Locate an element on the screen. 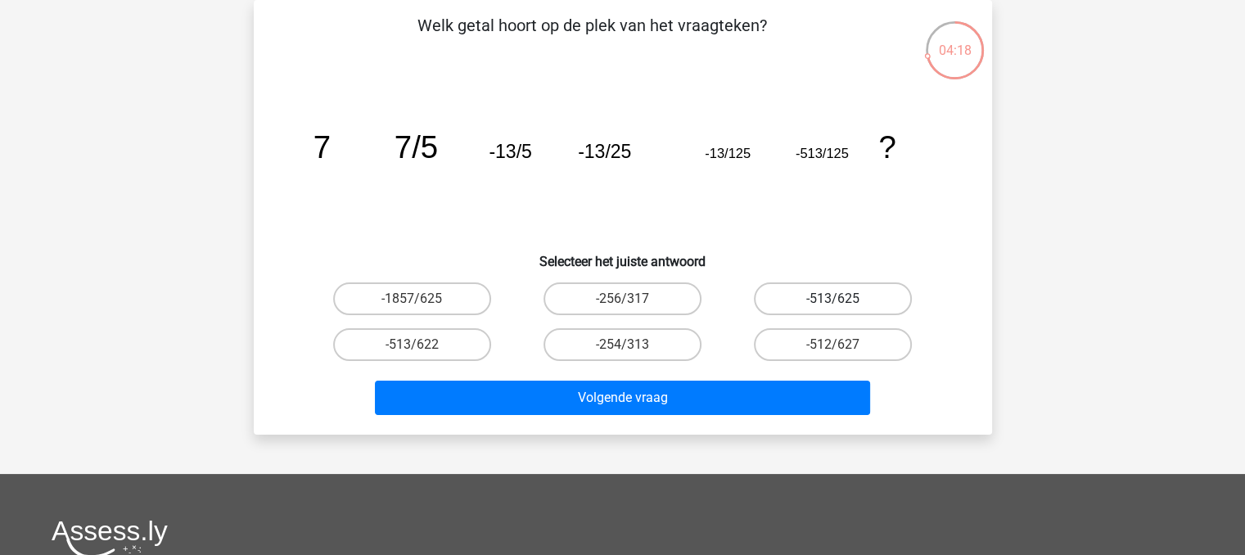 This screenshot has width=1245, height=555. div: 04:18 is located at coordinates (955, 40).